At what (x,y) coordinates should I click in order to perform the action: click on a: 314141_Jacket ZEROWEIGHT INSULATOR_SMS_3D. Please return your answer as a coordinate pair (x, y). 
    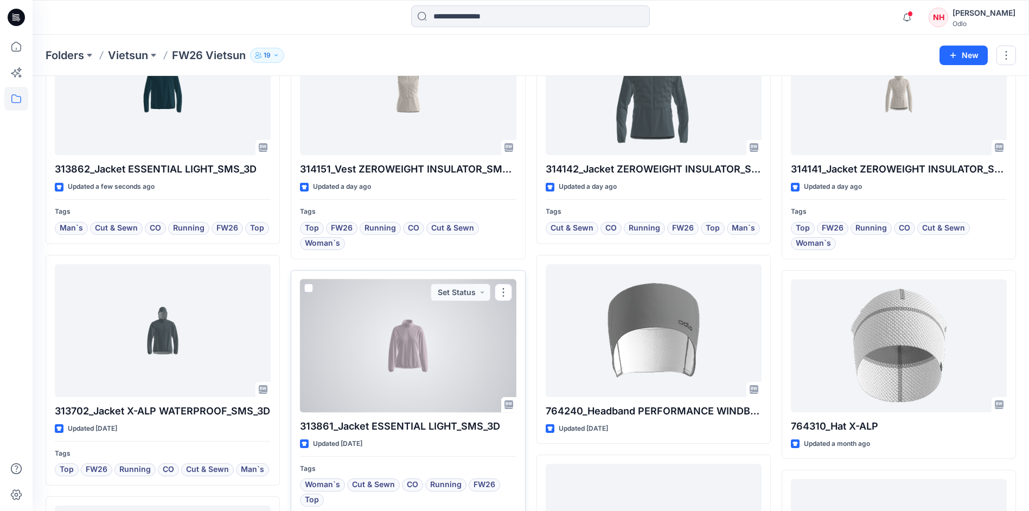
    Looking at the image, I should click on (898, 88).